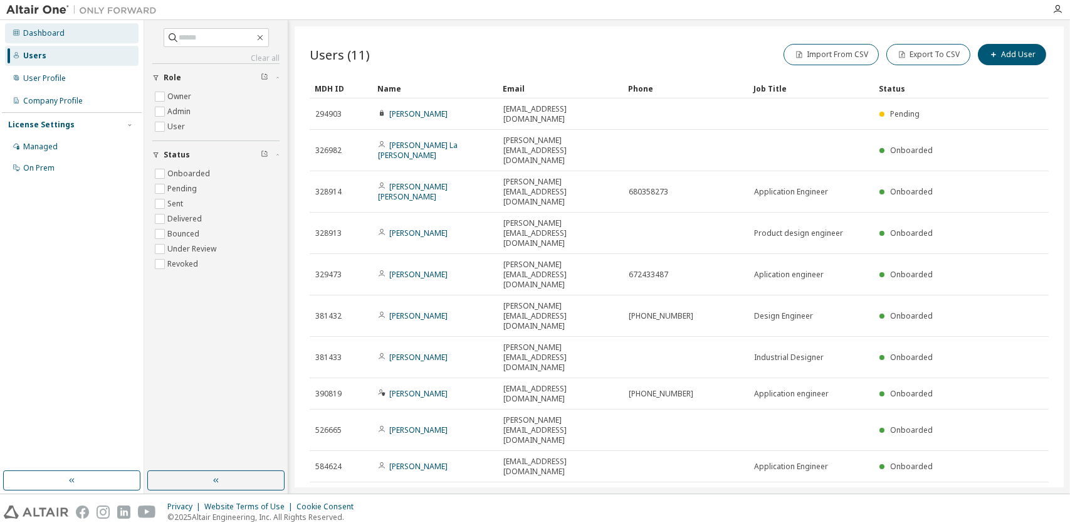 The image size is (1070, 530). I want to click on button: Export To CSV, so click(929, 55).